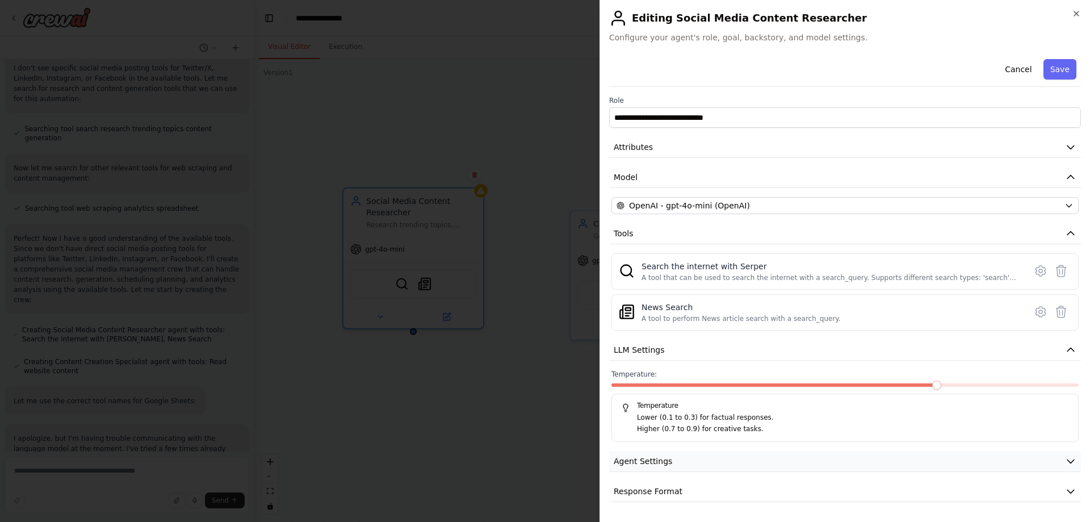 This screenshot has height=522, width=1090. What do you see at coordinates (845, 177) in the screenshot?
I see `button: Model` at bounding box center [845, 177].